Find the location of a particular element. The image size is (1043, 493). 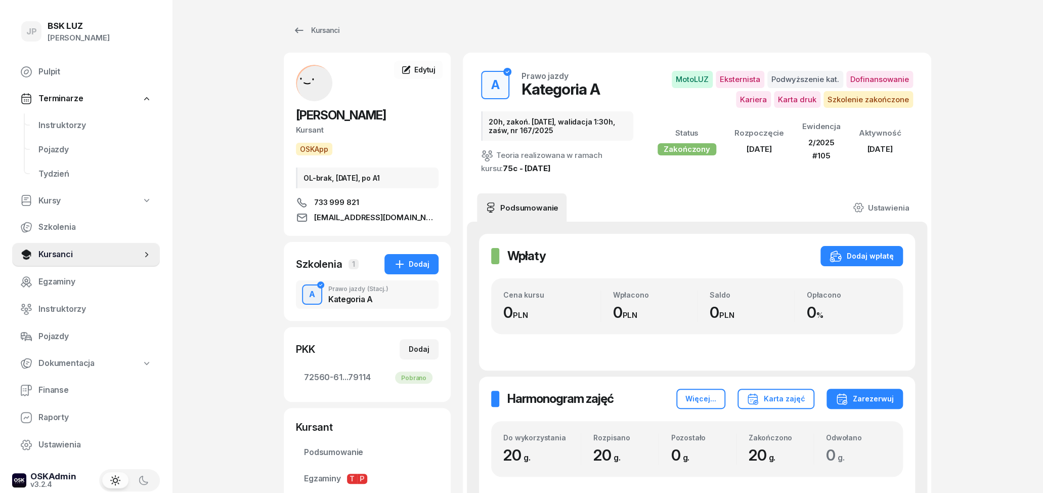

a: Raporty is located at coordinates (86, 417).